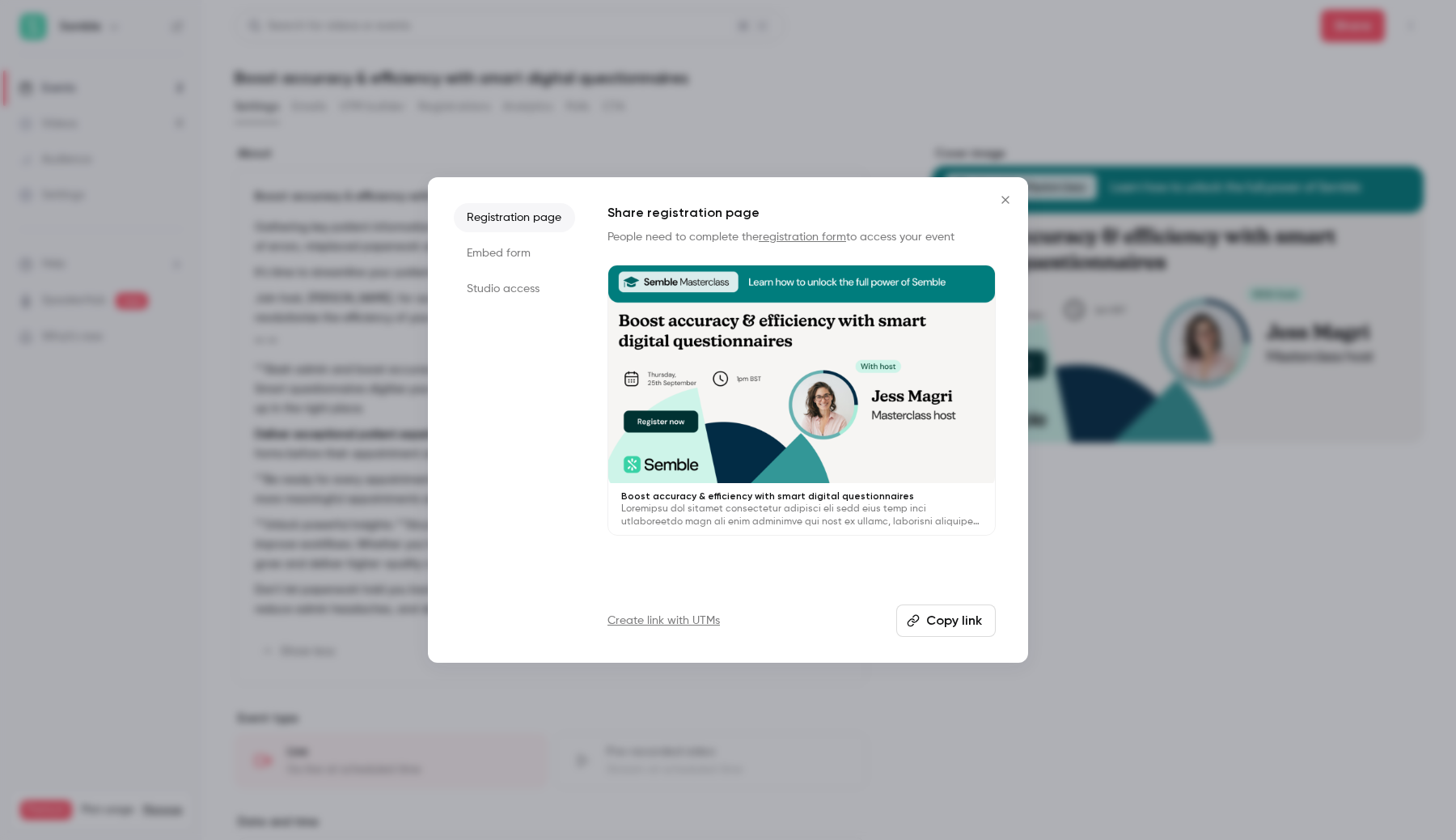 The width and height of the screenshot is (1456, 840). What do you see at coordinates (802, 237) in the screenshot?
I see `p: People need to complete the to access your event` at bounding box center [802, 237].